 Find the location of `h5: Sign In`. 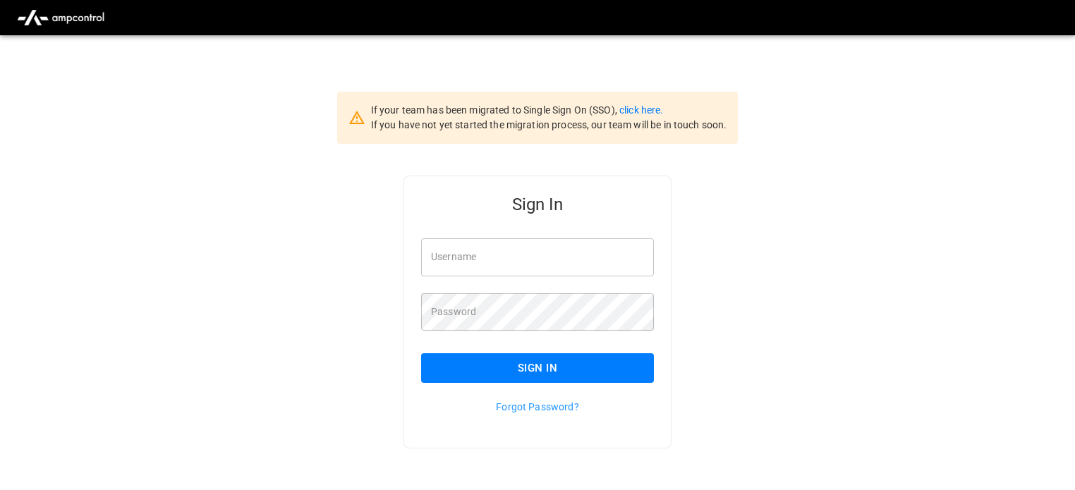

h5: Sign In is located at coordinates (537, 205).